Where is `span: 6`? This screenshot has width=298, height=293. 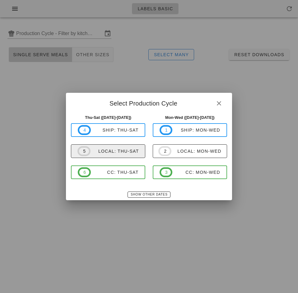
span: 6 is located at coordinates (84, 172).